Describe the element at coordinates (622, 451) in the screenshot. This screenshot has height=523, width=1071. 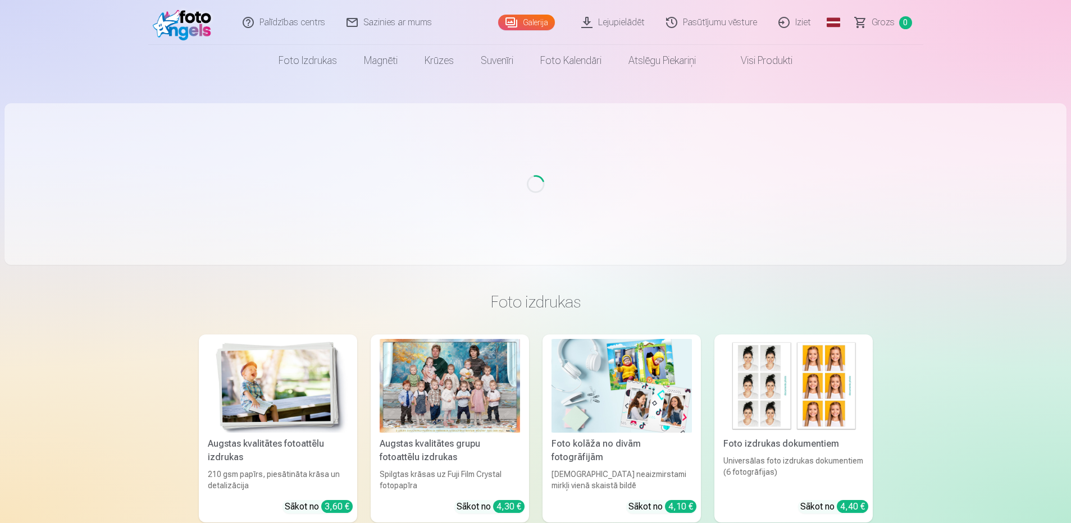
I see `div: Foto kolāža no divām fotogrāfijām` at that location.